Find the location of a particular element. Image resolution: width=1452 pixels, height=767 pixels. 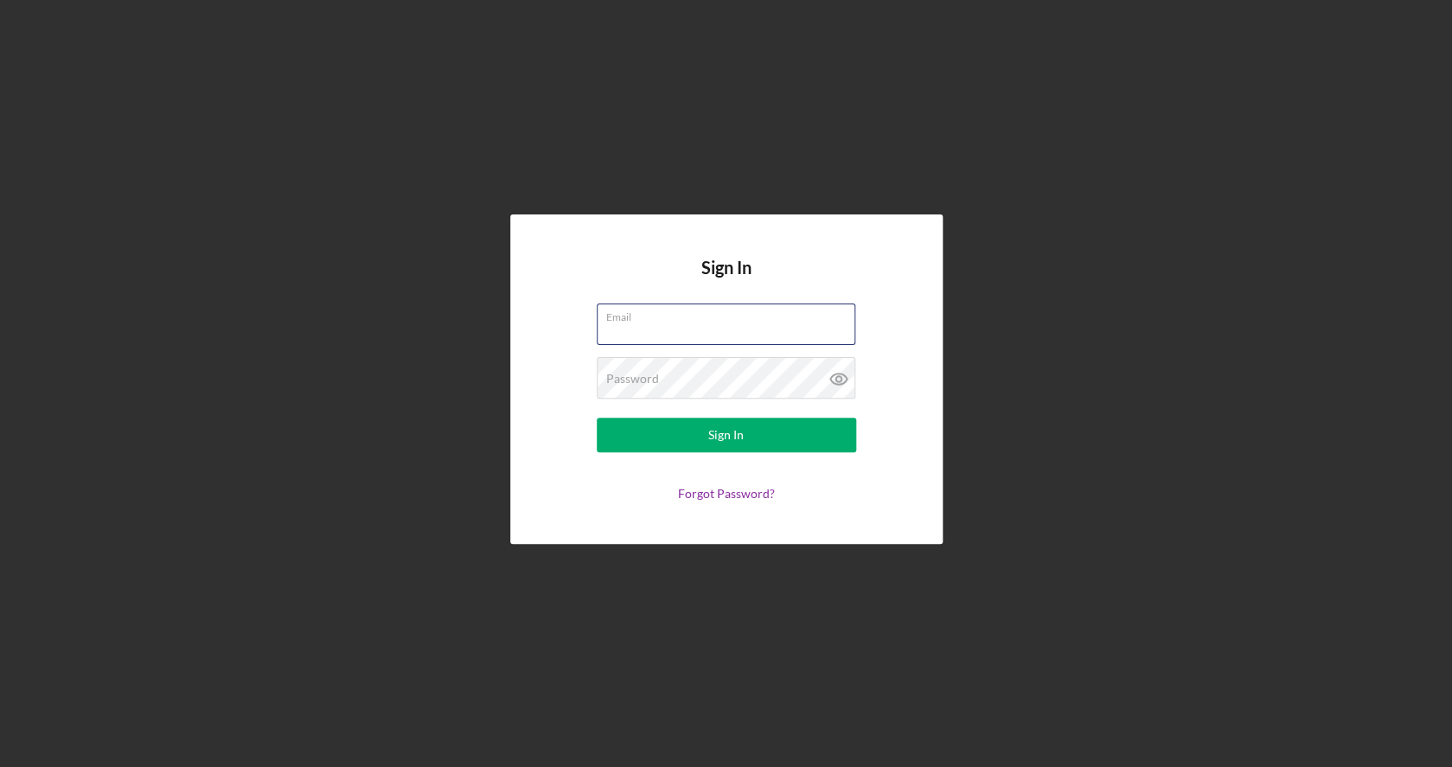

button: Sign In is located at coordinates (727, 435).